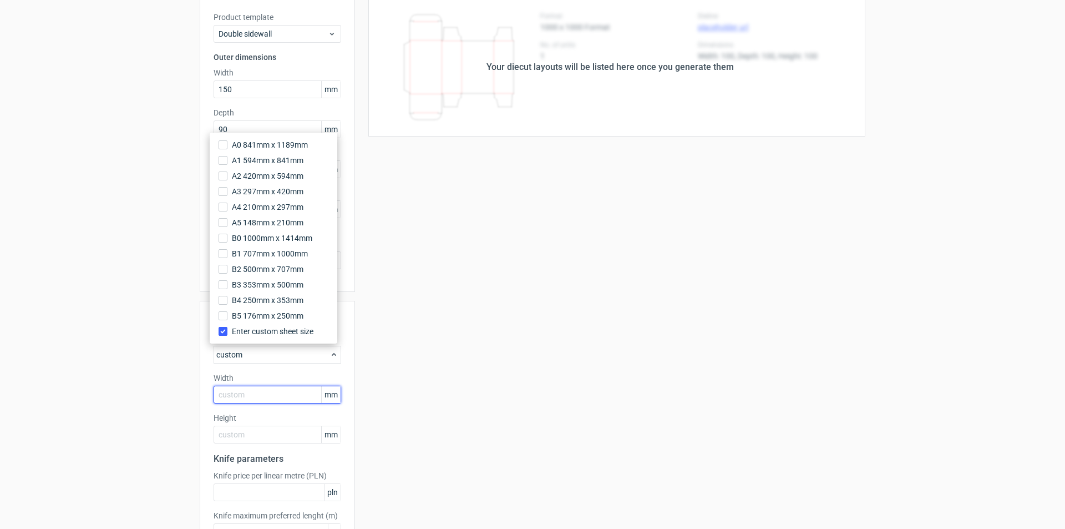 The image size is (1065, 529). Describe the element at coordinates (267, 176) in the screenshot. I see `span: A2 420mm x 594mm` at that location.